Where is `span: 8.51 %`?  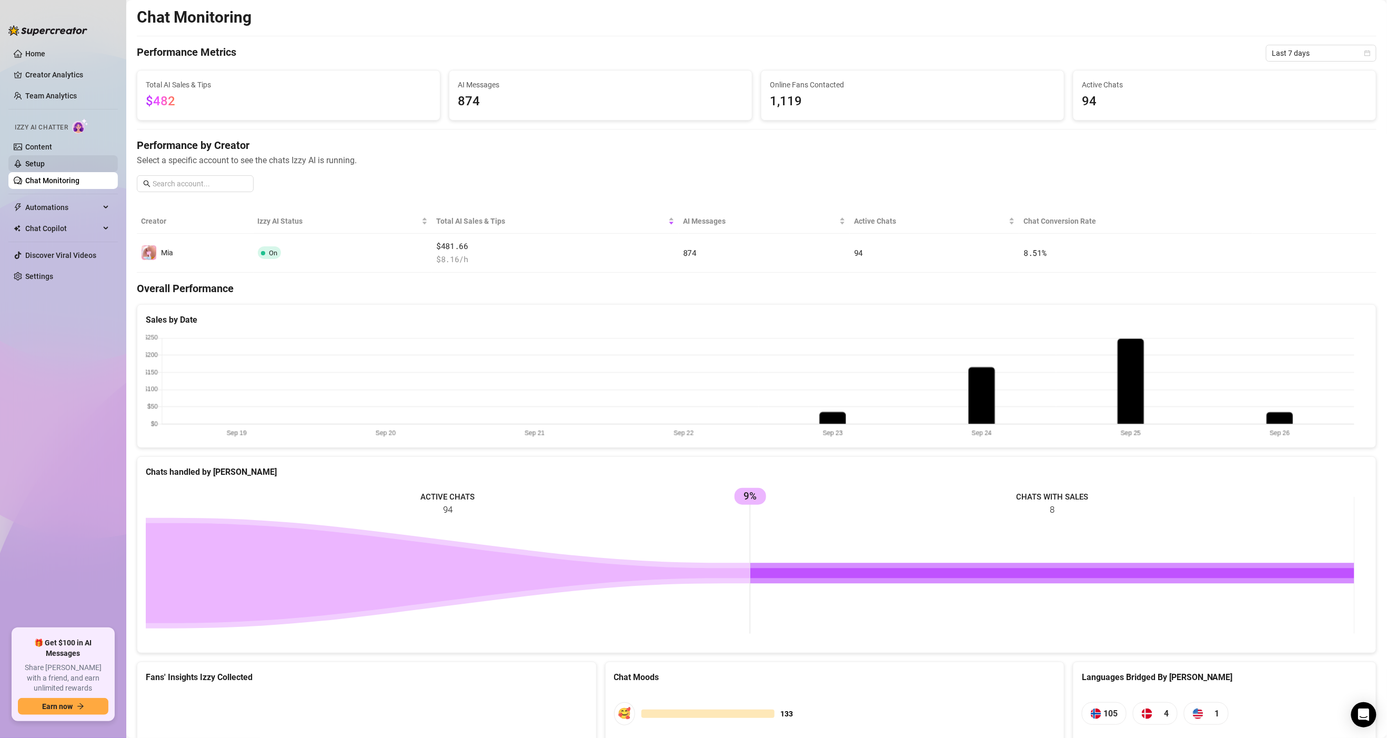 span: 8.51 % is located at coordinates (1035, 253).